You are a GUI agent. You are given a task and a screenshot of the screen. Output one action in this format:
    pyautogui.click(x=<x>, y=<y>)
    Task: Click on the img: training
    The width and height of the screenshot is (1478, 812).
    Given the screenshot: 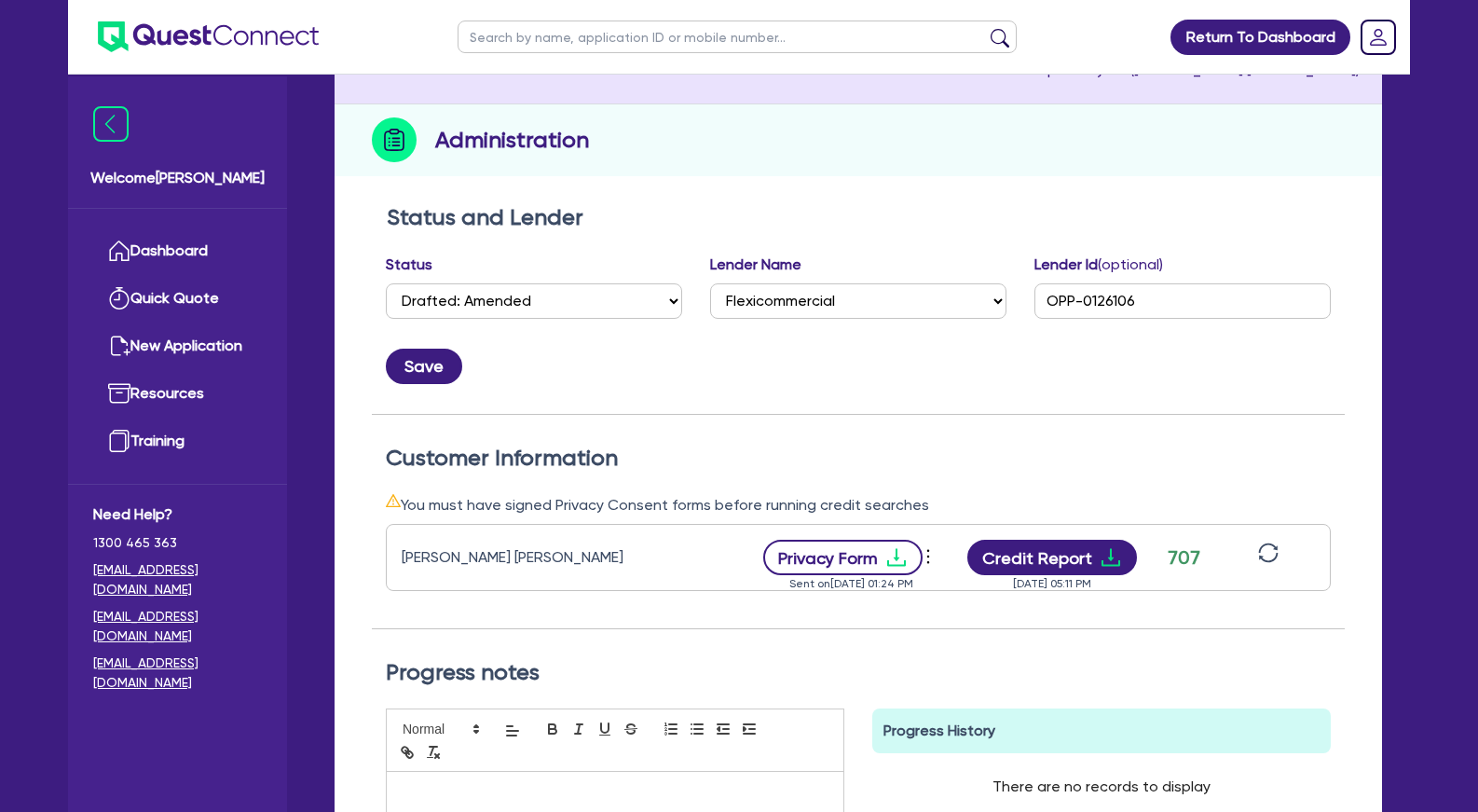 What is the action you would take?
    pyautogui.click(x=119, y=441)
    